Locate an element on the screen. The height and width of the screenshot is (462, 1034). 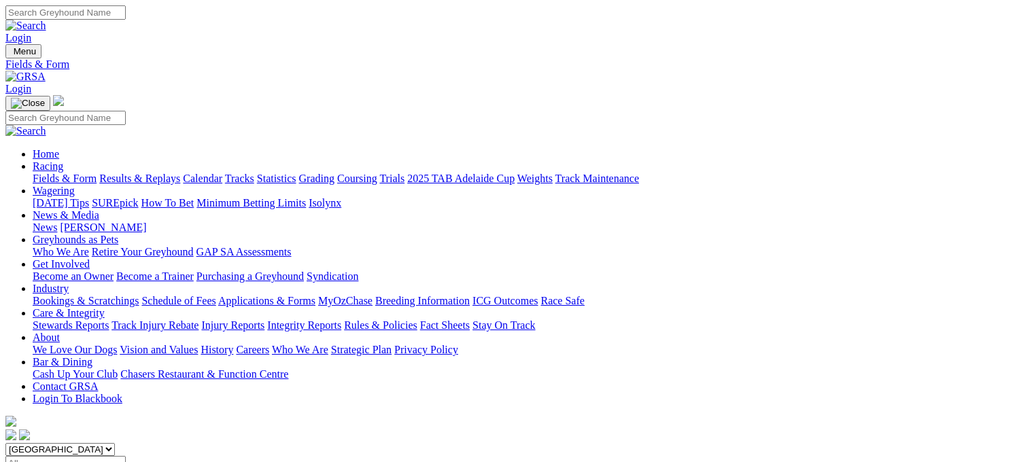
a: Injury Reports is located at coordinates (232, 325).